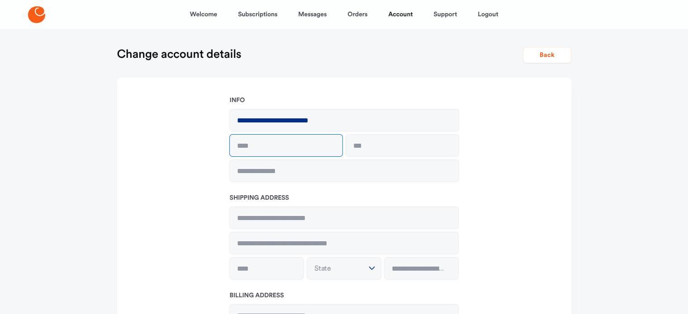 The image size is (688, 314). What do you see at coordinates (204, 14) in the screenshot?
I see `a: Welcome` at bounding box center [204, 14].